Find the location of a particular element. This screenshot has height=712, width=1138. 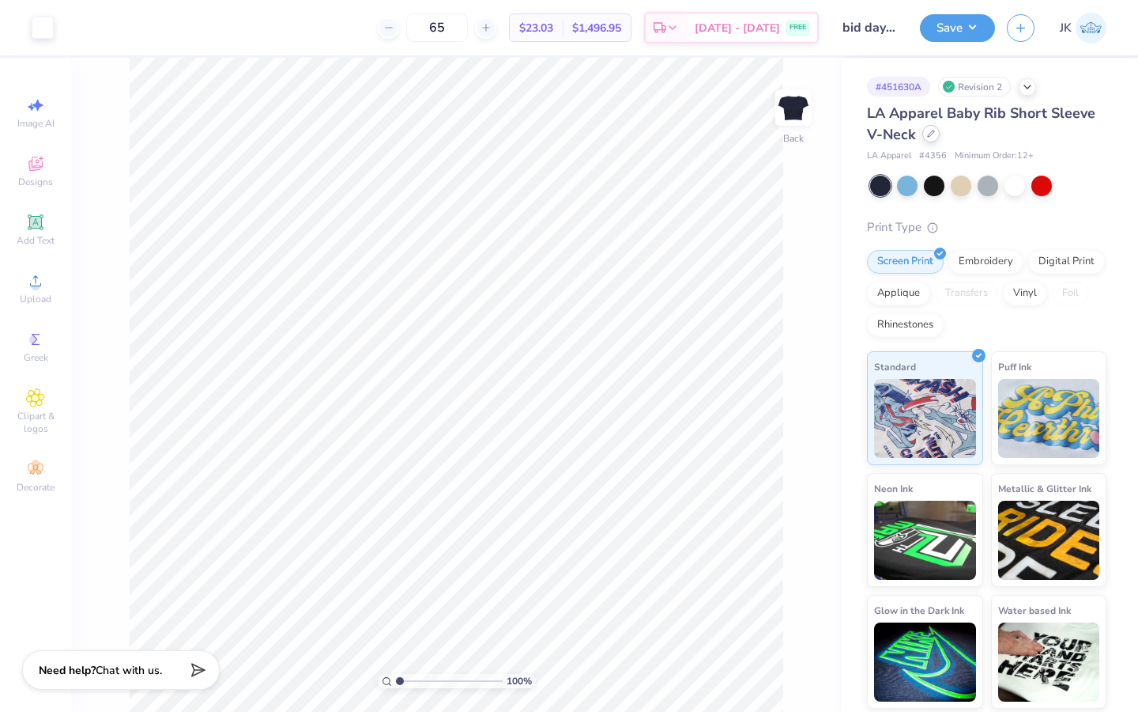

span: Chat with us. is located at coordinates (129, 670).